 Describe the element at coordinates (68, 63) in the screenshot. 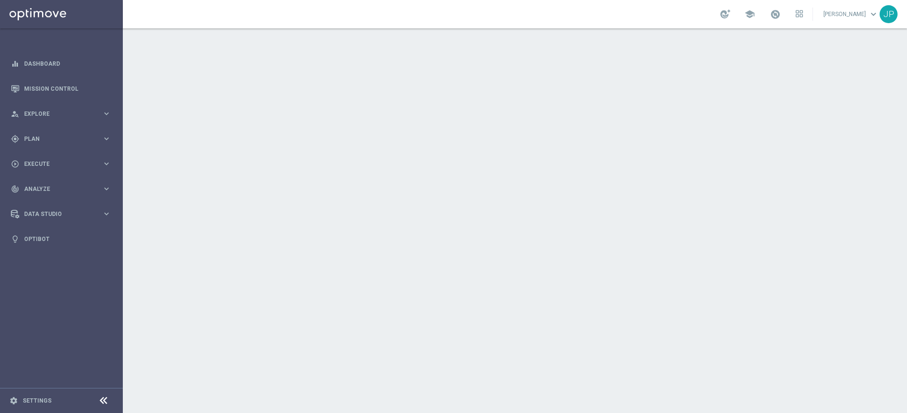

I see `a: Dashboard` at that location.